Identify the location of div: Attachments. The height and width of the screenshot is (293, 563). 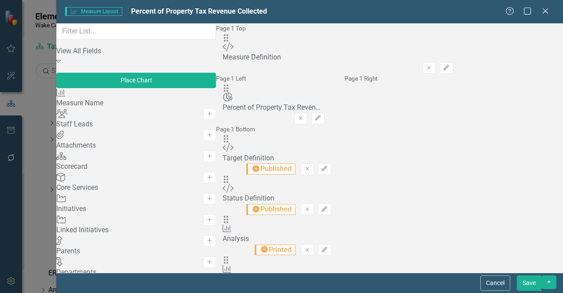
(136, 145).